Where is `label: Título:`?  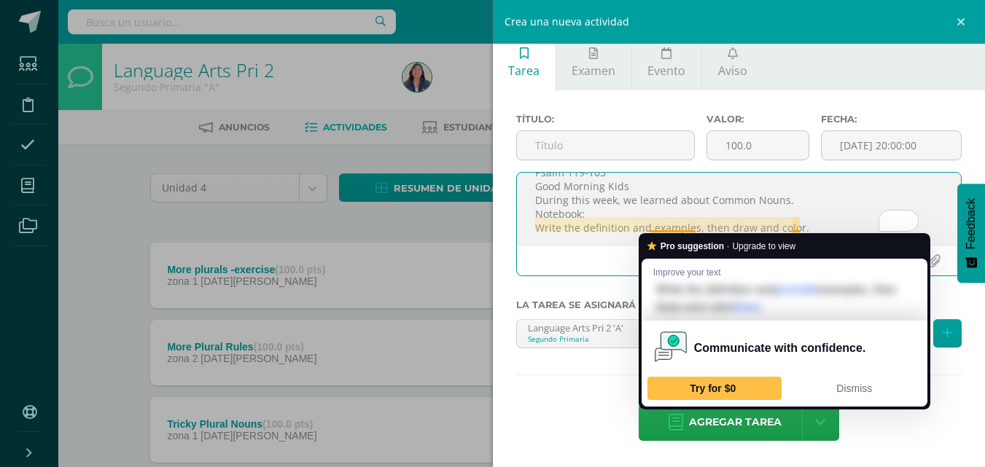
label: Título: is located at coordinates (605, 119).